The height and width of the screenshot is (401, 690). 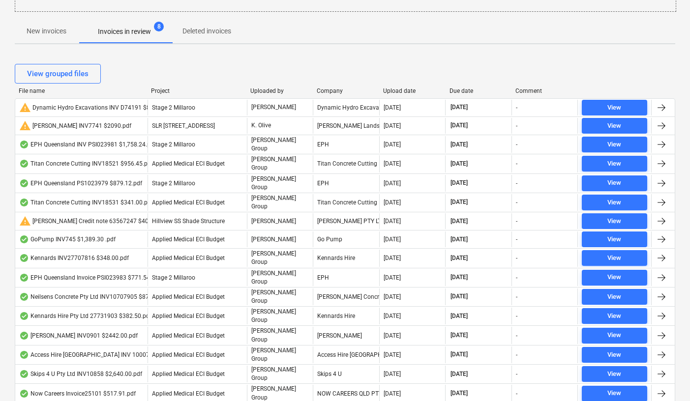 What do you see at coordinates (346, 108) in the screenshot?
I see `div: Dynamic Hydro Excavations` at bounding box center [346, 108].